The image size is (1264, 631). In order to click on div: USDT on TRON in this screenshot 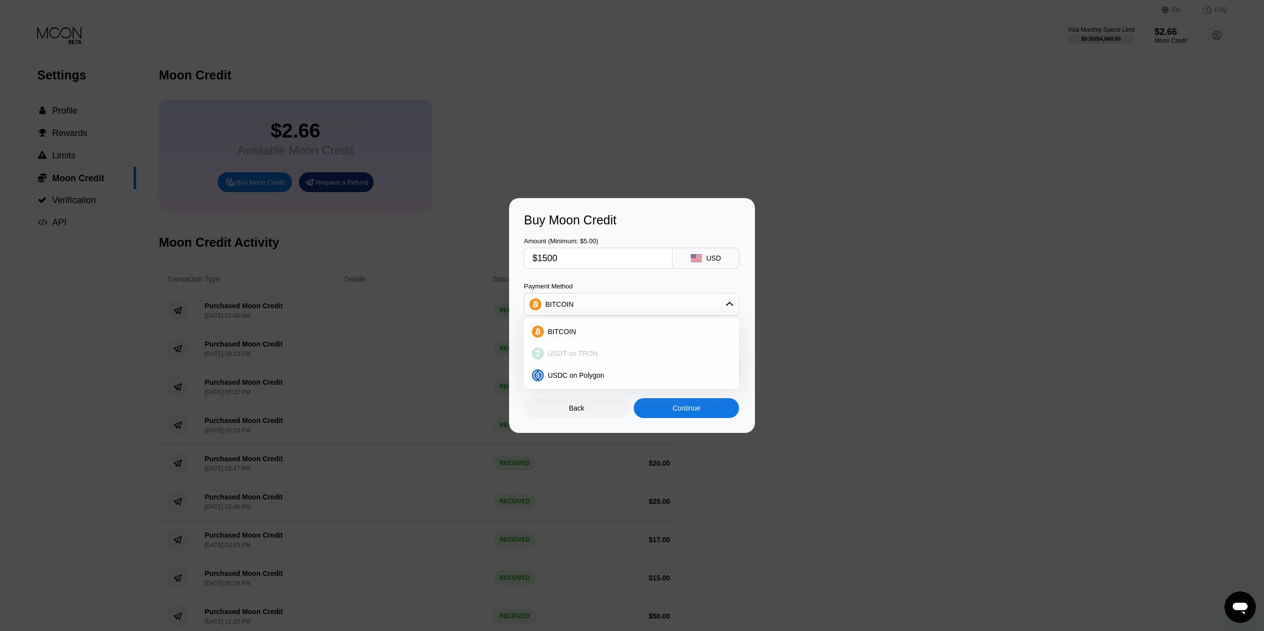, I will do `click(631, 354)`.